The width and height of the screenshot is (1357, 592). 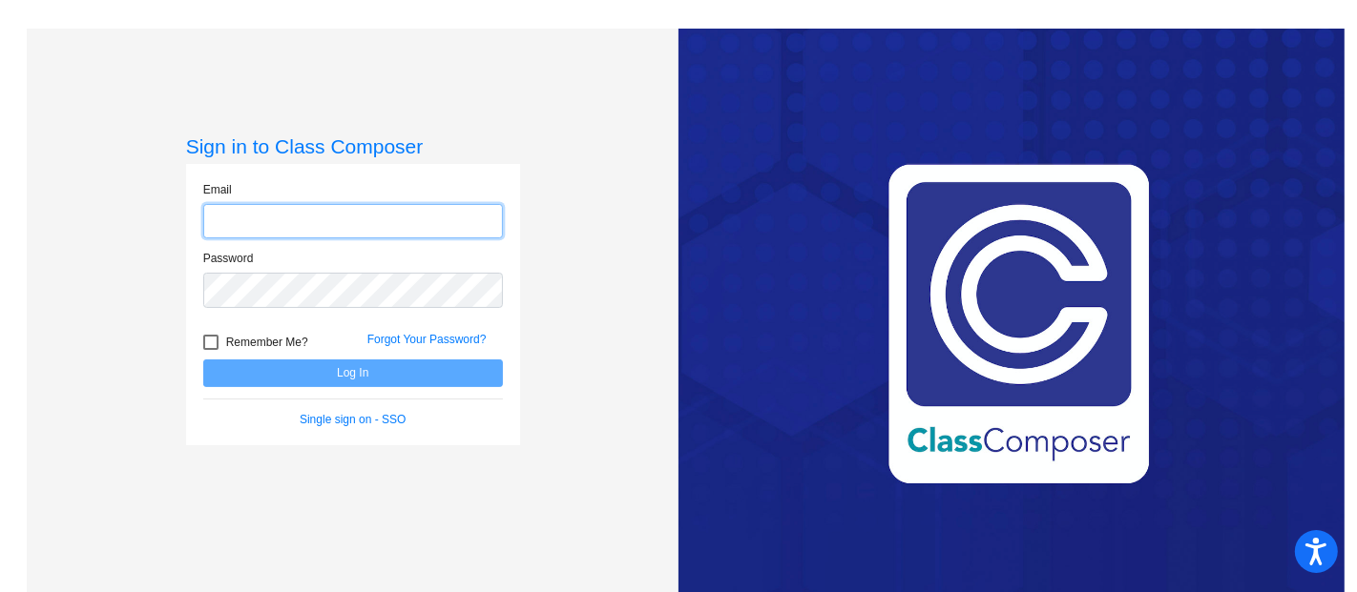 I want to click on span: Remember Me?, so click(x=267, y=342).